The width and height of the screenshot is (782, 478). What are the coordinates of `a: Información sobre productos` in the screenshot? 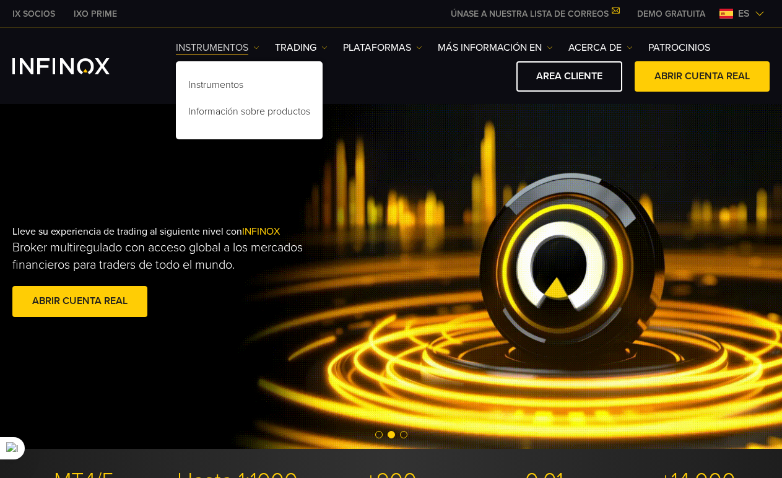 It's located at (249, 113).